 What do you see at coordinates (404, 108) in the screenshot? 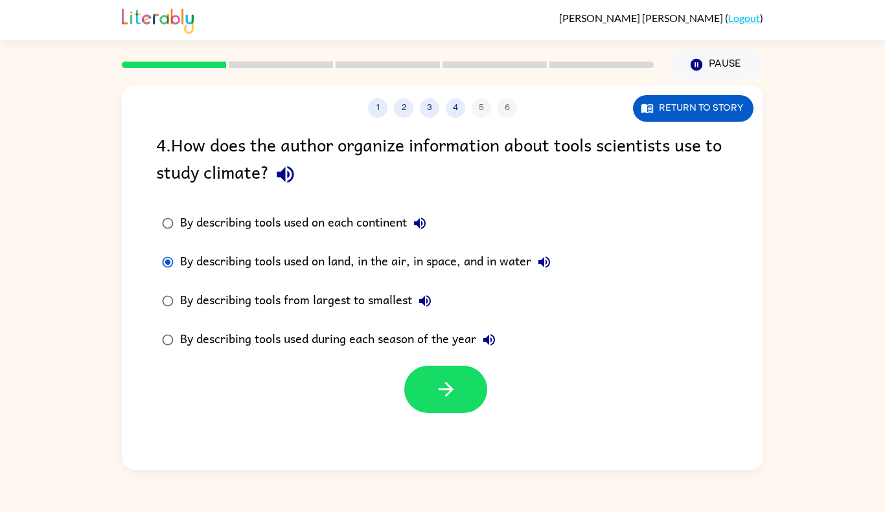
I see `button: 2` at bounding box center [404, 108].